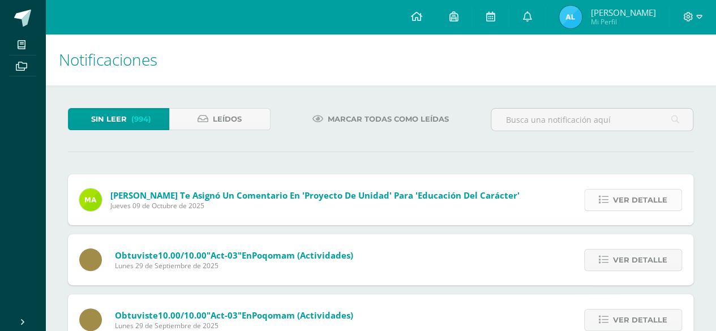  Describe the element at coordinates (227, 119) in the screenshot. I see `span: Leídos` at that location.